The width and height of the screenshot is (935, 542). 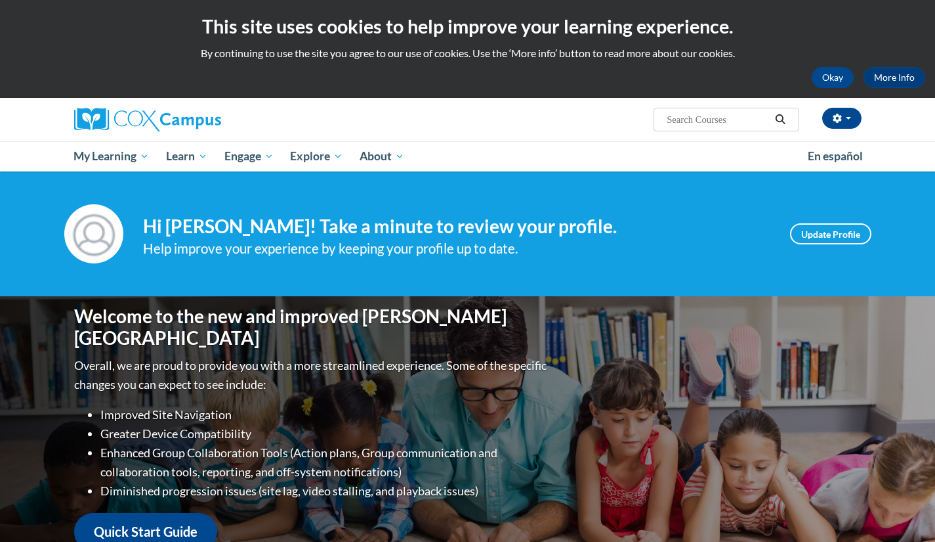 I want to click on a: Engage, so click(x=249, y=156).